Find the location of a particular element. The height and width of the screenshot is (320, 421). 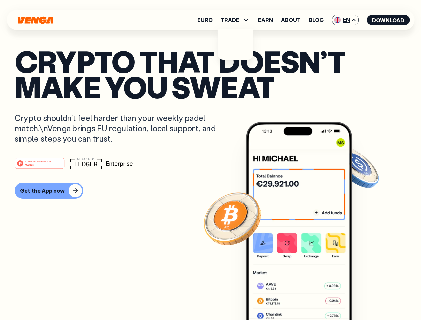

tspan: #1 PRODUCT OF THE MONTH is located at coordinates (38, 161).